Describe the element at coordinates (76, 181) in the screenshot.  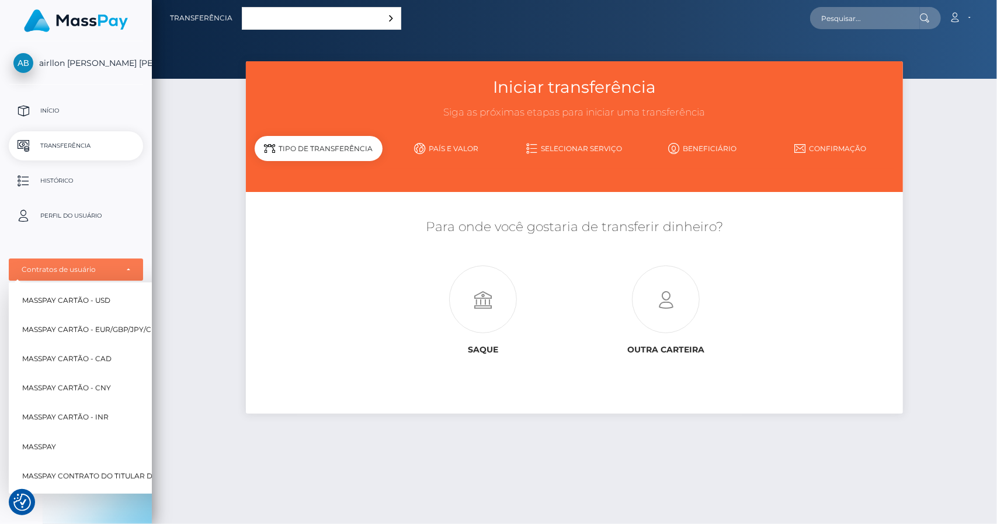
I see `a: Histórico` at that location.